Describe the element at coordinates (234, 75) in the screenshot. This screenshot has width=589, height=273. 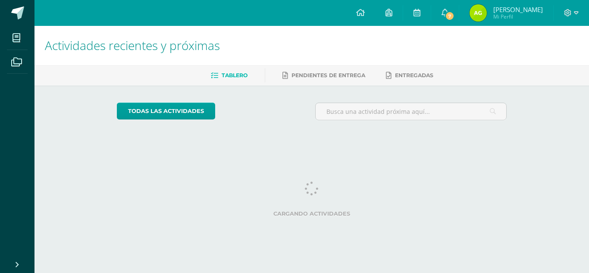
I see `span: Tablero` at that location.